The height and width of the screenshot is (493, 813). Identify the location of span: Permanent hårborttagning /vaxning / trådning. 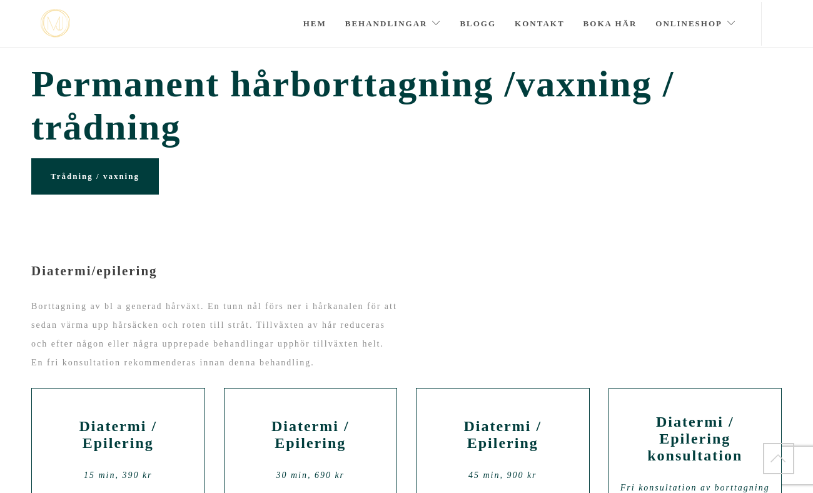
(407, 106).